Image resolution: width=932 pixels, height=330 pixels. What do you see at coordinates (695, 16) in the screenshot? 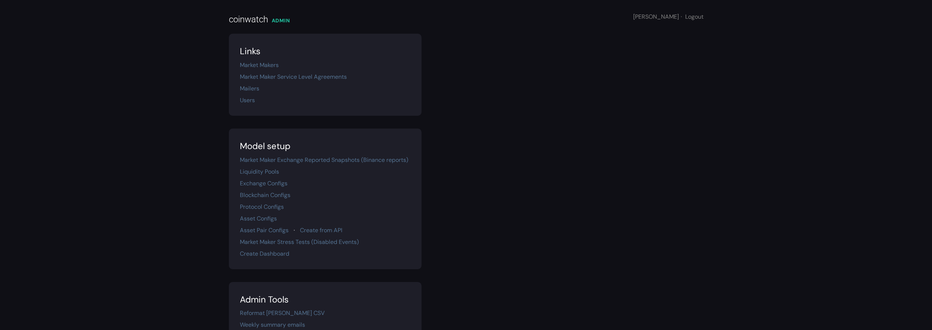
I see `a: Logout` at bounding box center [695, 16].